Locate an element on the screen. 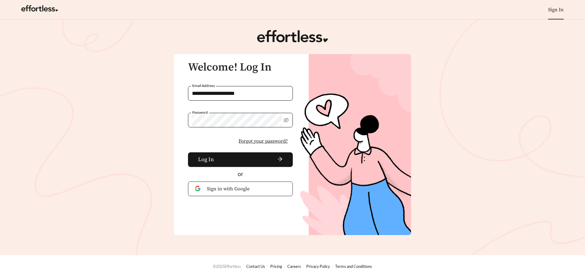 The image size is (585, 277). h3: Welcome! Log In is located at coordinates (240, 68).